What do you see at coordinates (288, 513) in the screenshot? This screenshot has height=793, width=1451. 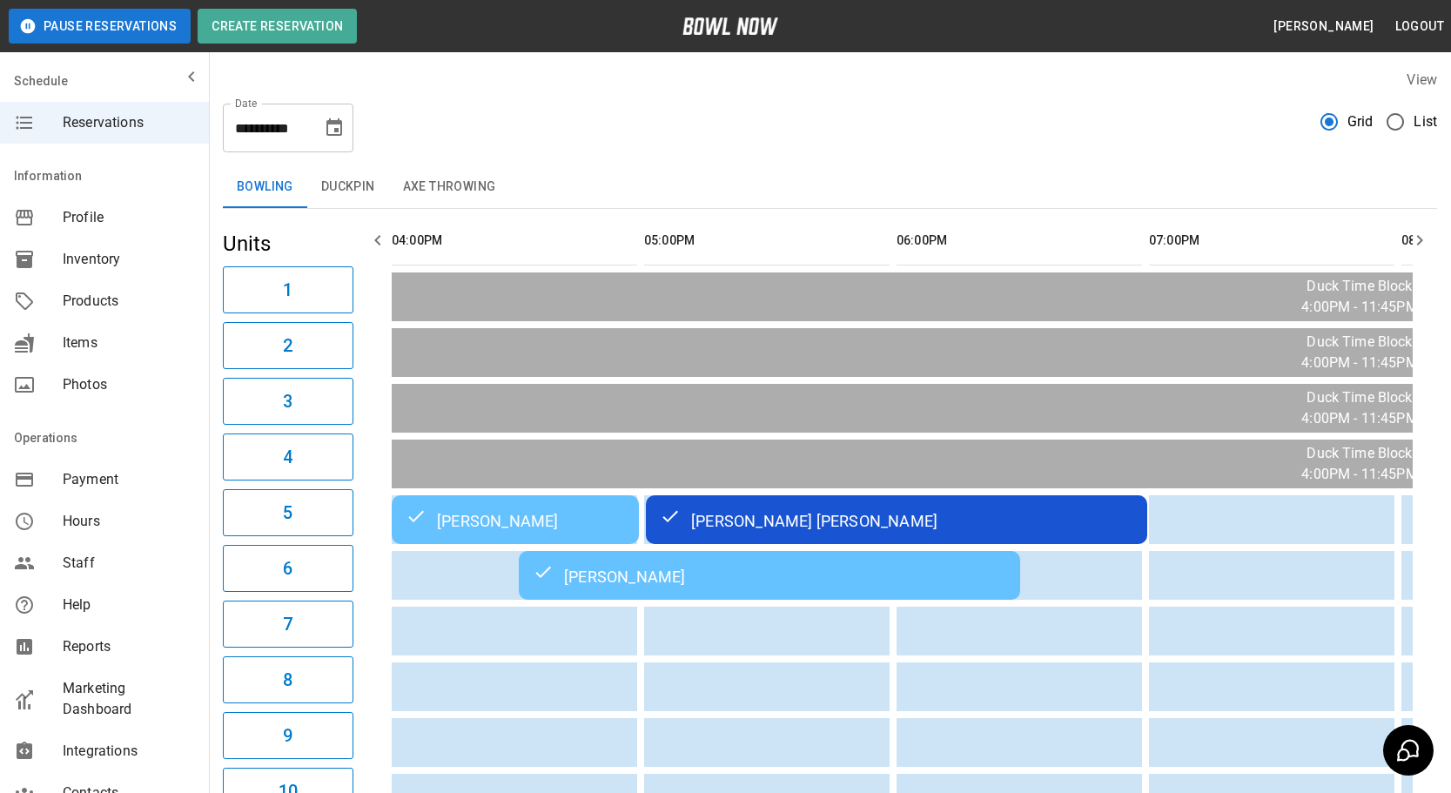 I see `button: 5` at bounding box center [288, 513].